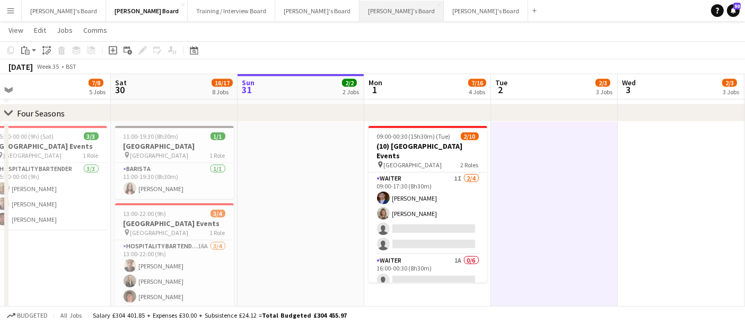 This screenshot has height=324, width=745. What do you see at coordinates (120, 90) in the screenshot?
I see `span: 30` at bounding box center [120, 90].